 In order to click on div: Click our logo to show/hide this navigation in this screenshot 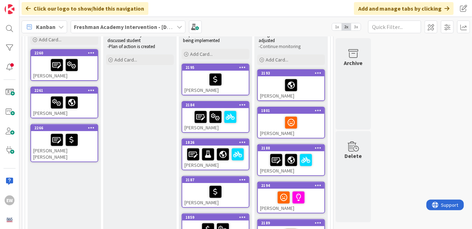, I will do `click(85, 8)`.